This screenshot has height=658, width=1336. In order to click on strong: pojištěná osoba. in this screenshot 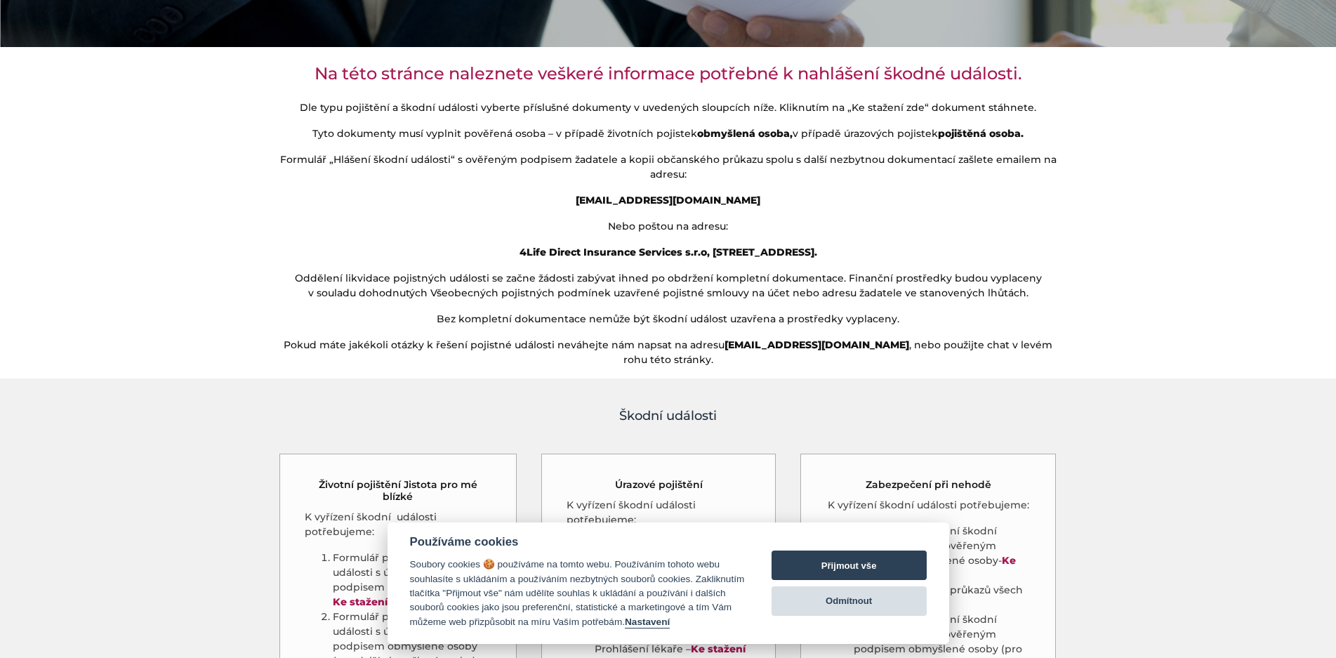, I will do `click(981, 133)`.